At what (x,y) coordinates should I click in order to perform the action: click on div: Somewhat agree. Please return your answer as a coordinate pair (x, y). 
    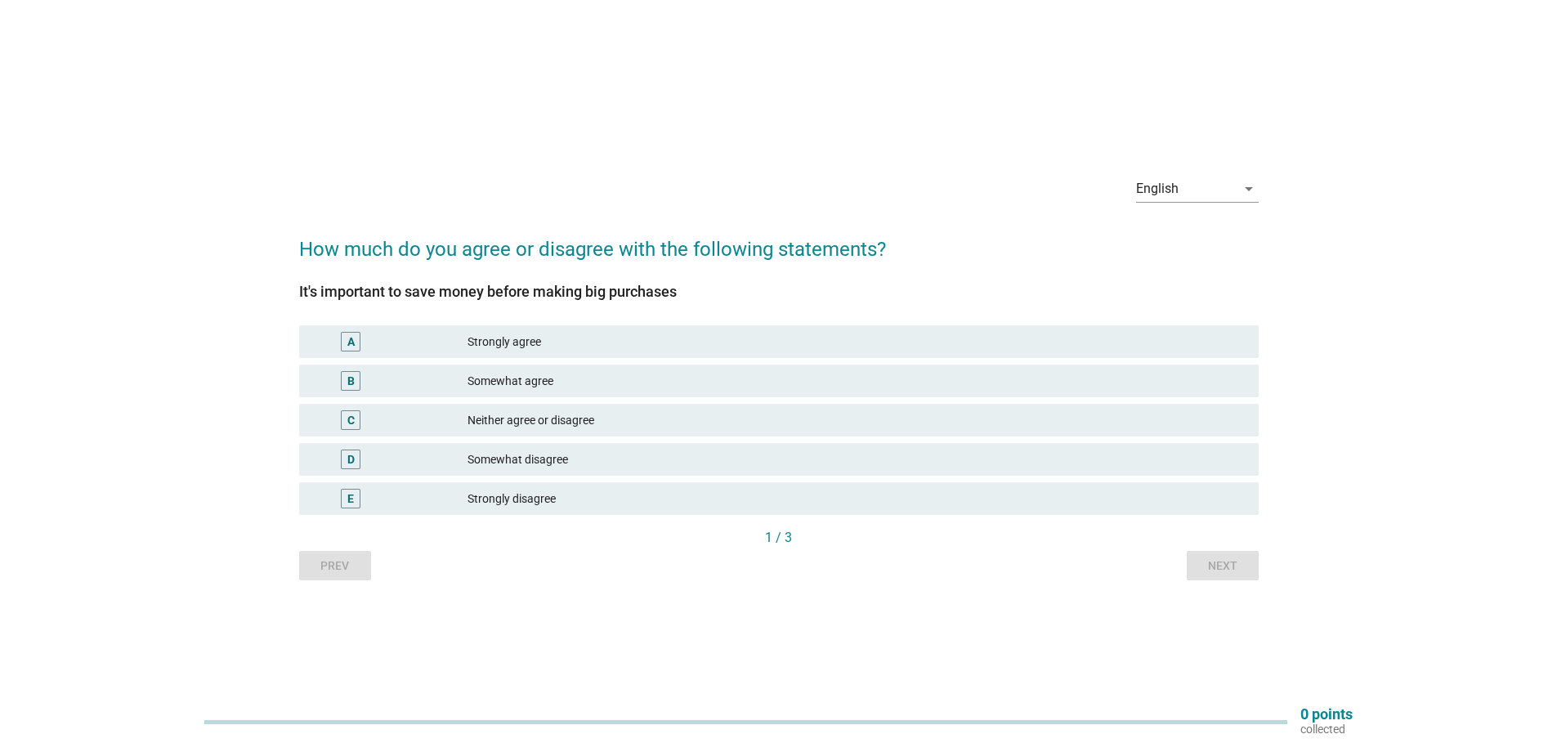
    Looking at the image, I should click on (857, 381).